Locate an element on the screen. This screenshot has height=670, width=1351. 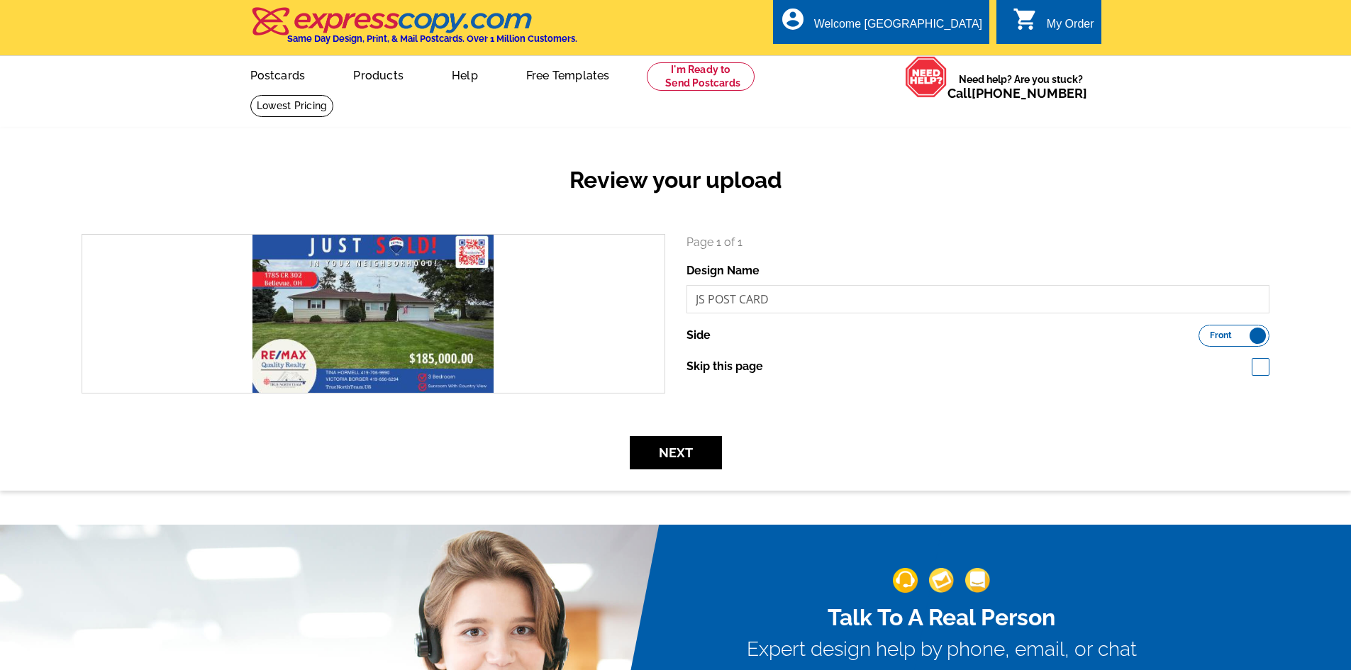
a: shopping_cart My Order is located at coordinates (1053, 24).